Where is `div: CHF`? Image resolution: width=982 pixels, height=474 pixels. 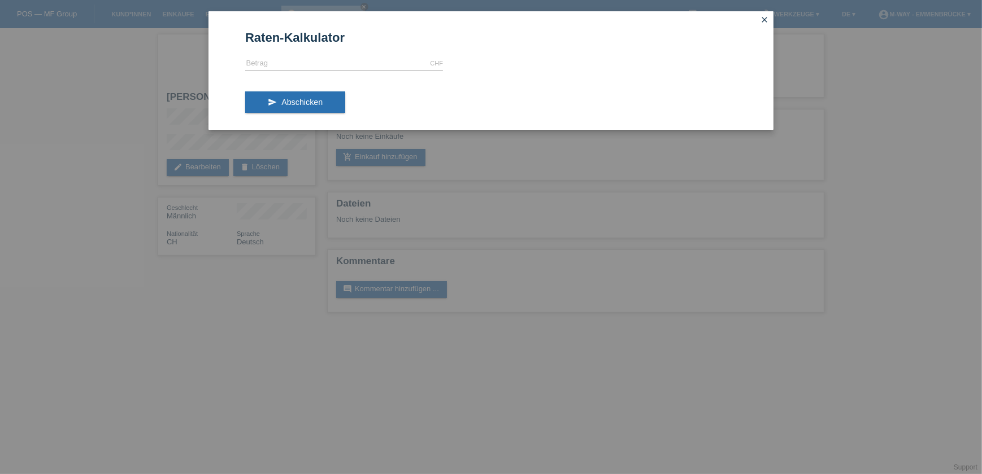 div: CHF is located at coordinates (436, 63).